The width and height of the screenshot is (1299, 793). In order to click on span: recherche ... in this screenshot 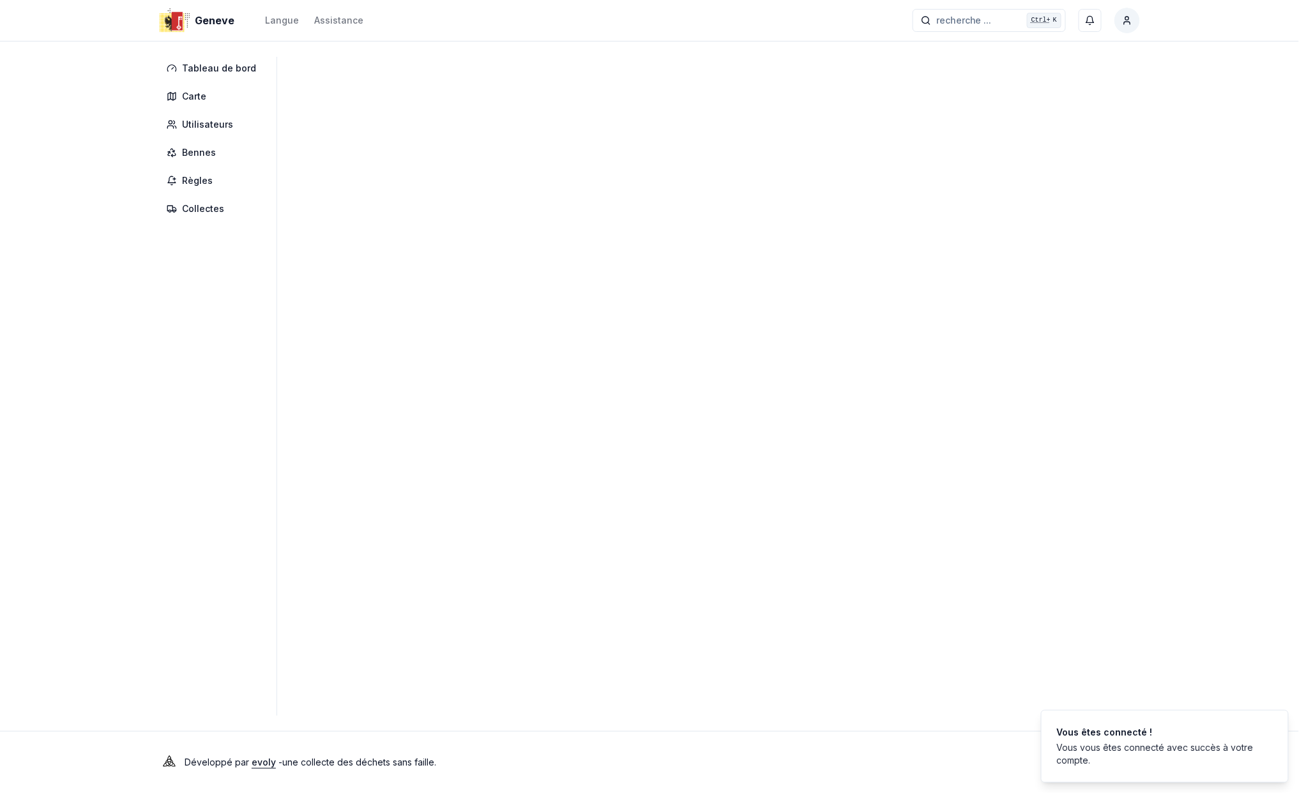, I will do `click(964, 20)`.